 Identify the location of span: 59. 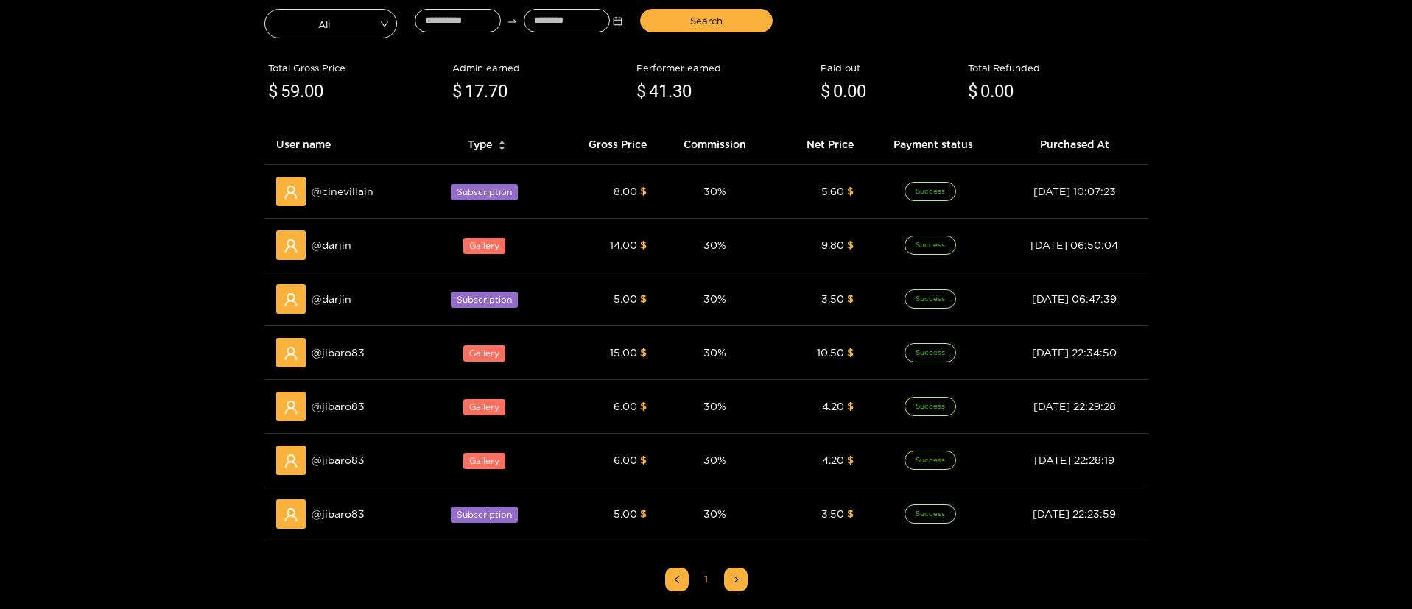
(290, 91).